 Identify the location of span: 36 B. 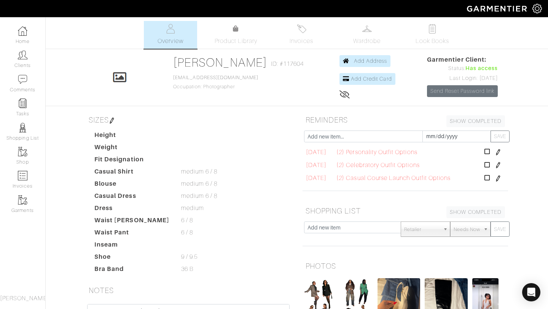
(187, 269).